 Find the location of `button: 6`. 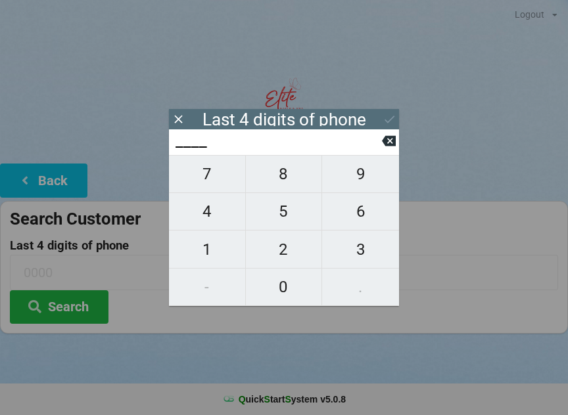

button: 6 is located at coordinates (360, 212).